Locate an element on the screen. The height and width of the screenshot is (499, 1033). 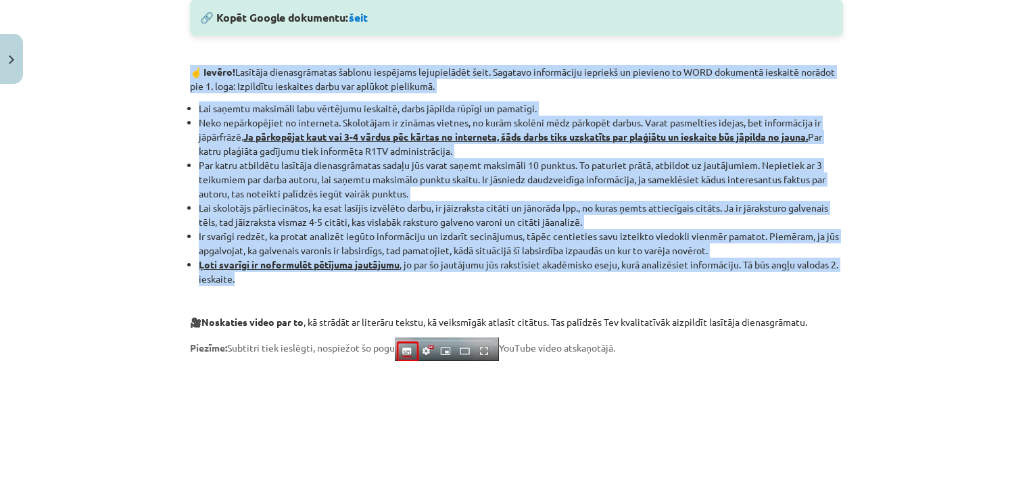
li: Par katru atbildētu lasītāja dienasgrāmatas sadaļu jūs varat saņemt maksimāli 10 punktus. To patu... is located at coordinates (520, 179).